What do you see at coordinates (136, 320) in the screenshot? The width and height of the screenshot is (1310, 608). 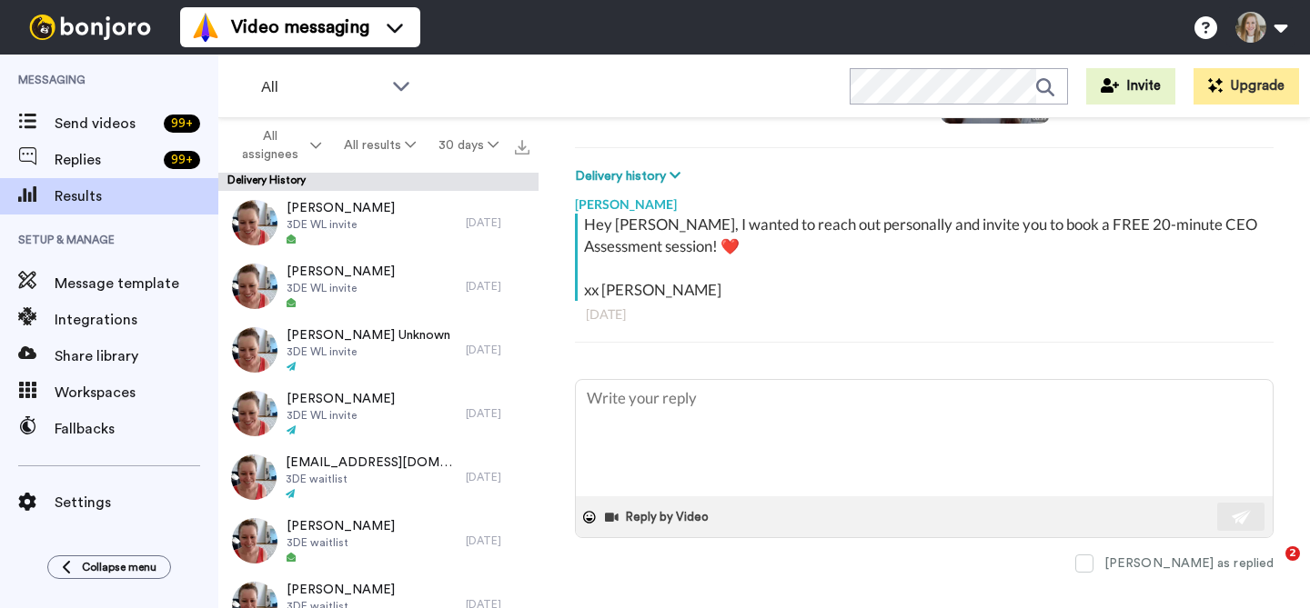 I see `span: Integrations` at bounding box center [136, 320].